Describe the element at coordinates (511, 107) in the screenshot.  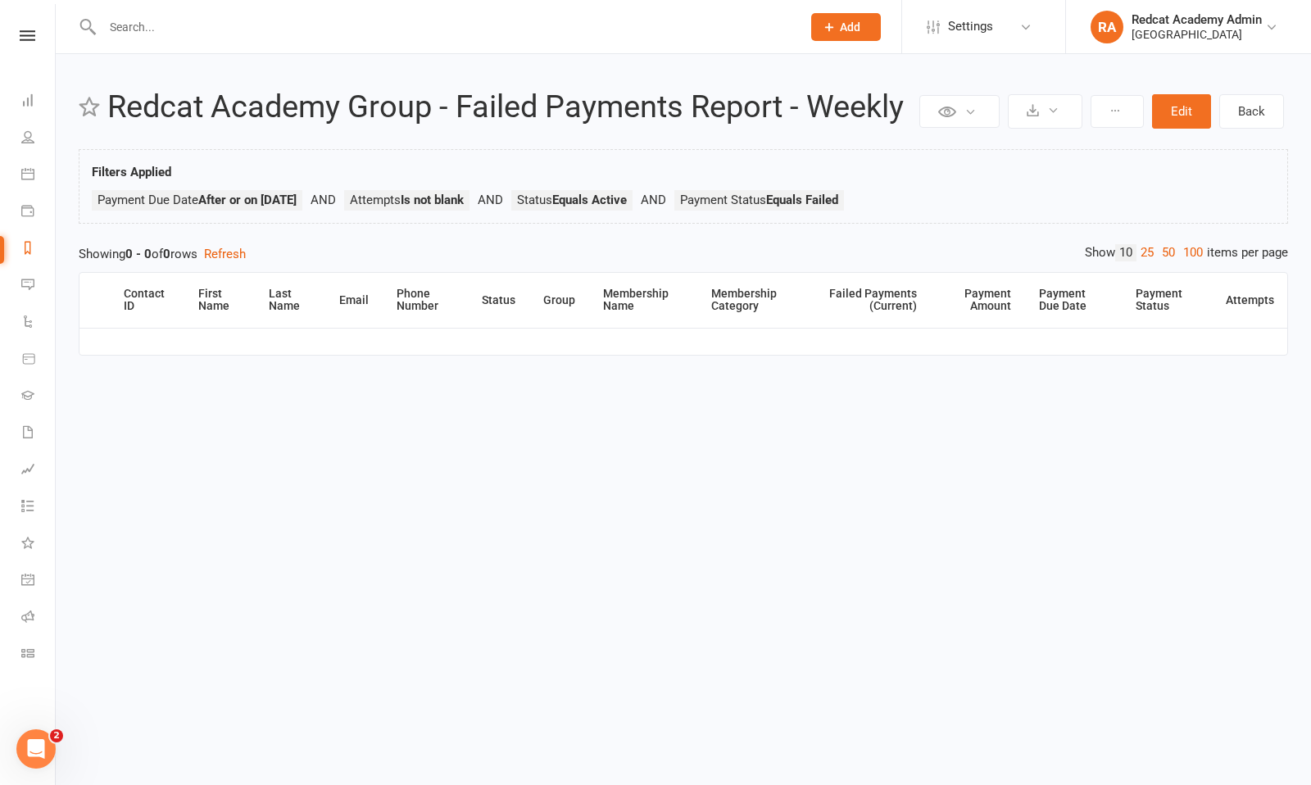
I see `h2: Redcat Academy Group - Failed Payments Report - Weekly` at that location.